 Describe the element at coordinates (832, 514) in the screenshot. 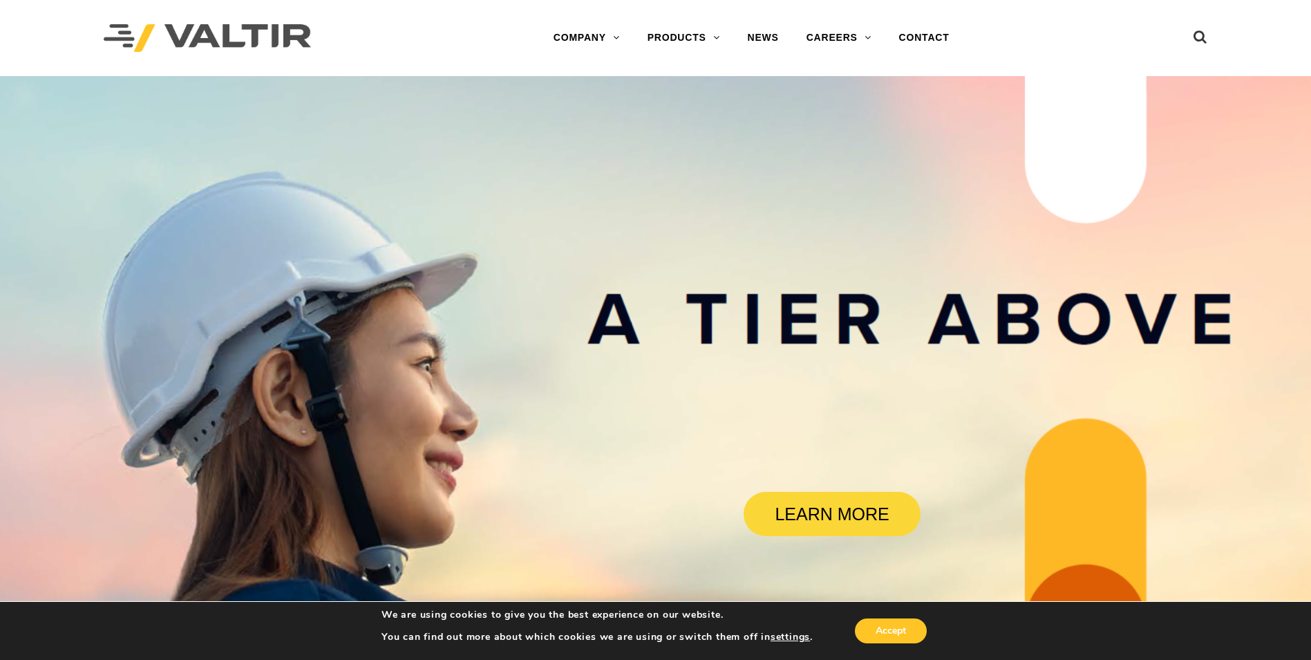

I see `a: LEARN MORE` at that location.